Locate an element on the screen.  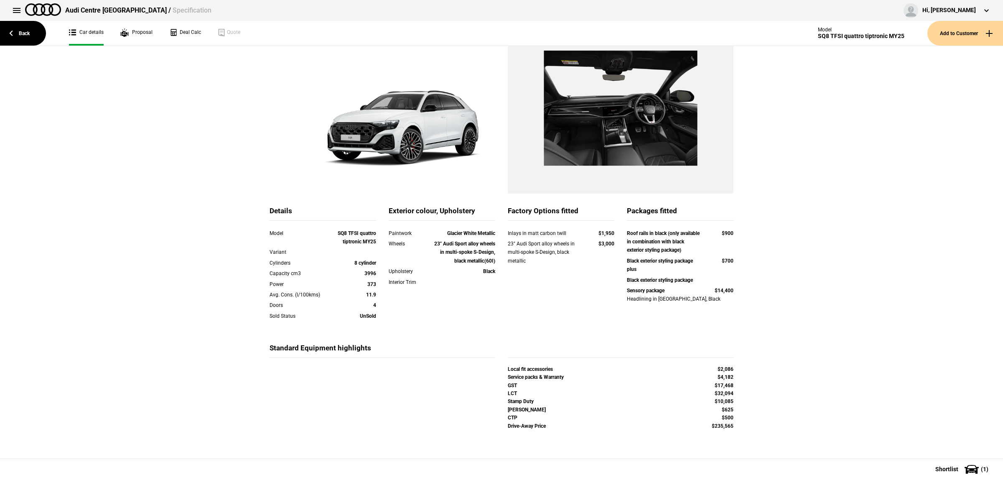
button: Shortlist(1) is located at coordinates (963, 469).